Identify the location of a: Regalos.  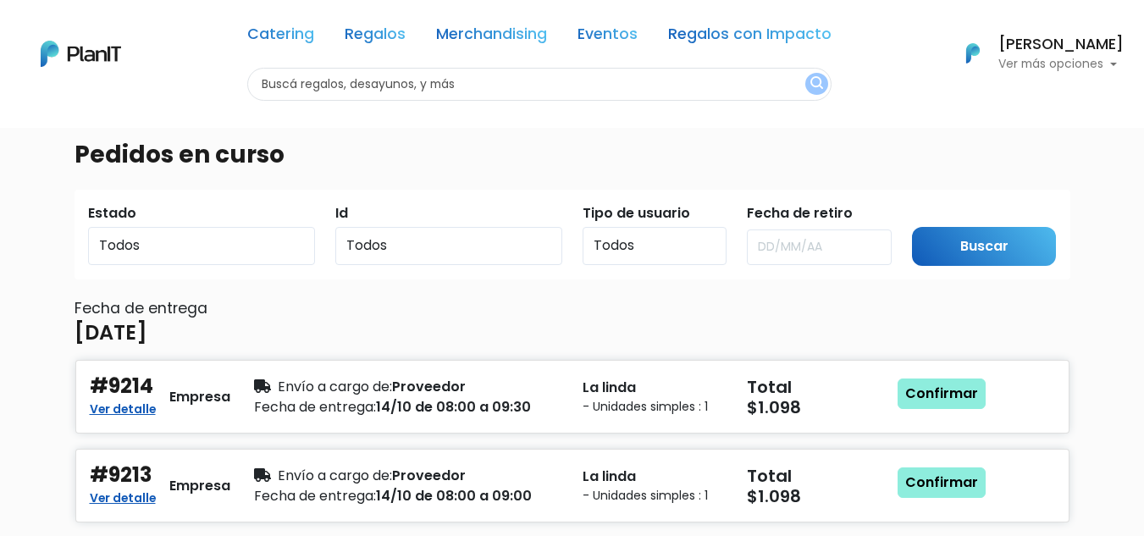
(375, 37).